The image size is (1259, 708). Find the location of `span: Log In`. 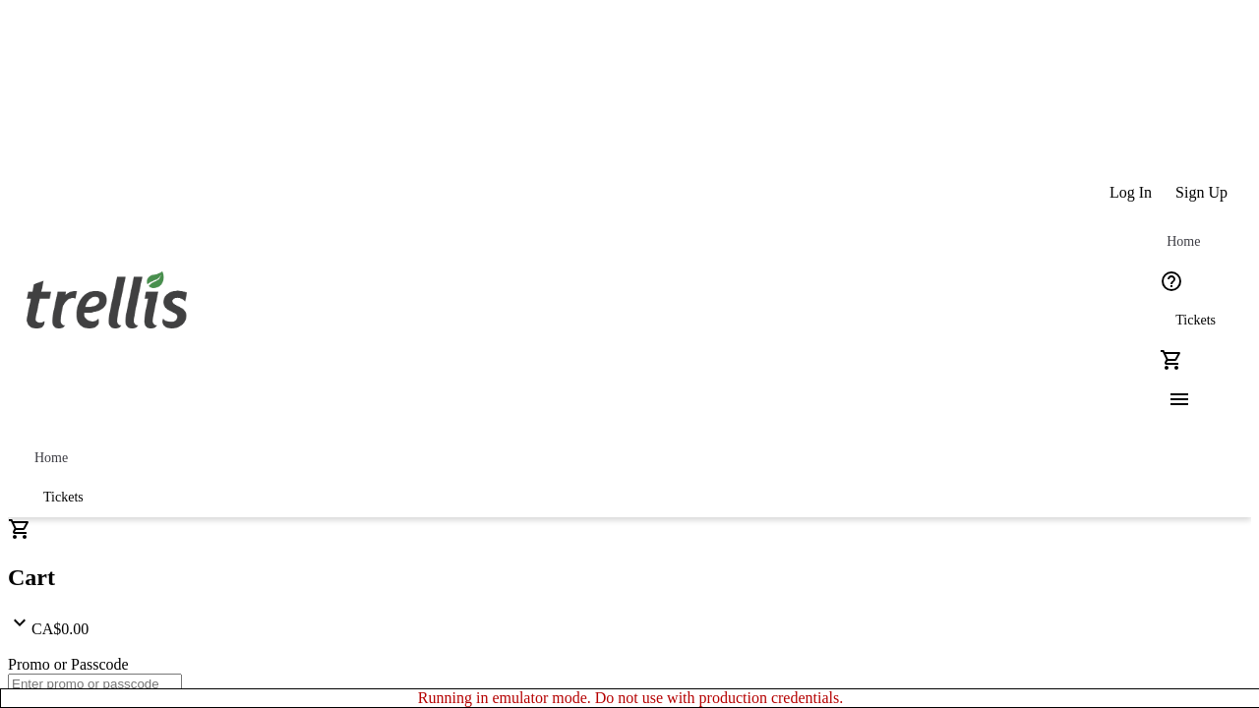

span: Log In is located at coordinates (1130, 193).